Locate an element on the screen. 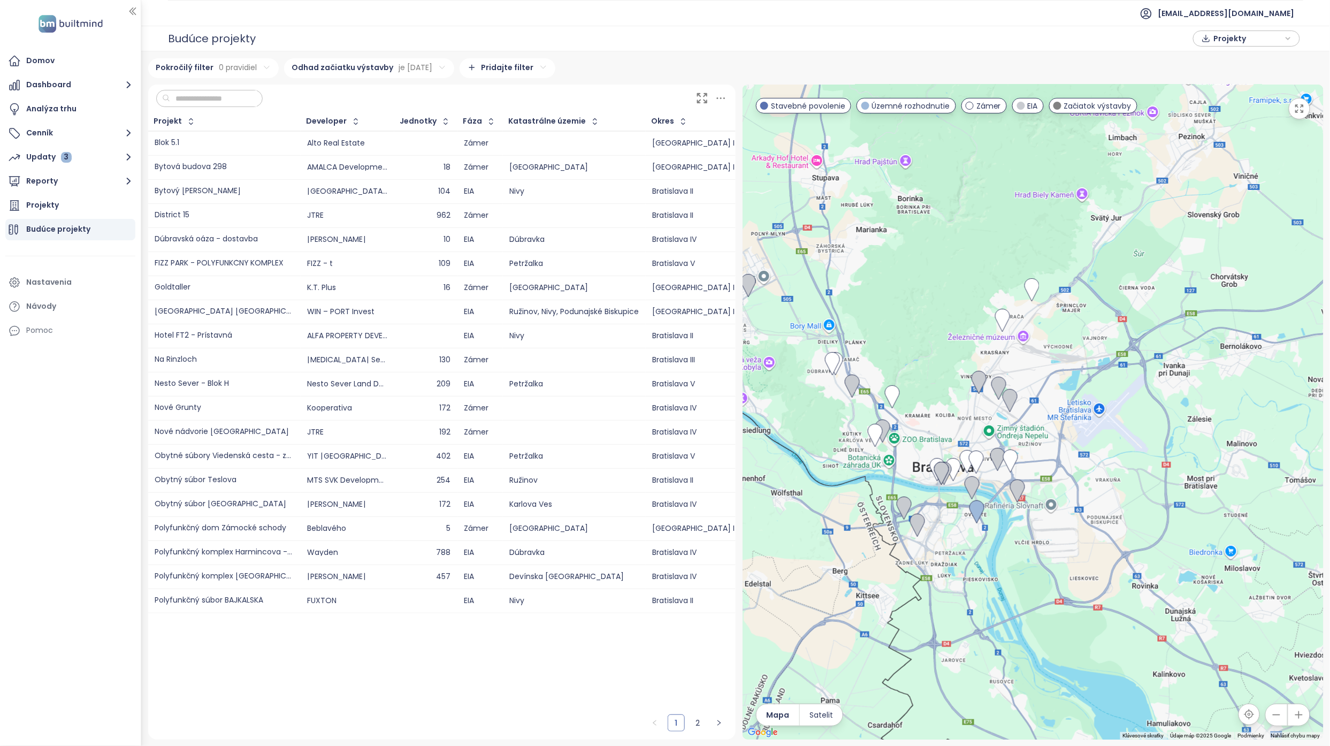  div: Polyfunkčný komplex Harmincova - Pri Suchej Vydrici is located at coordinates (224, 552).